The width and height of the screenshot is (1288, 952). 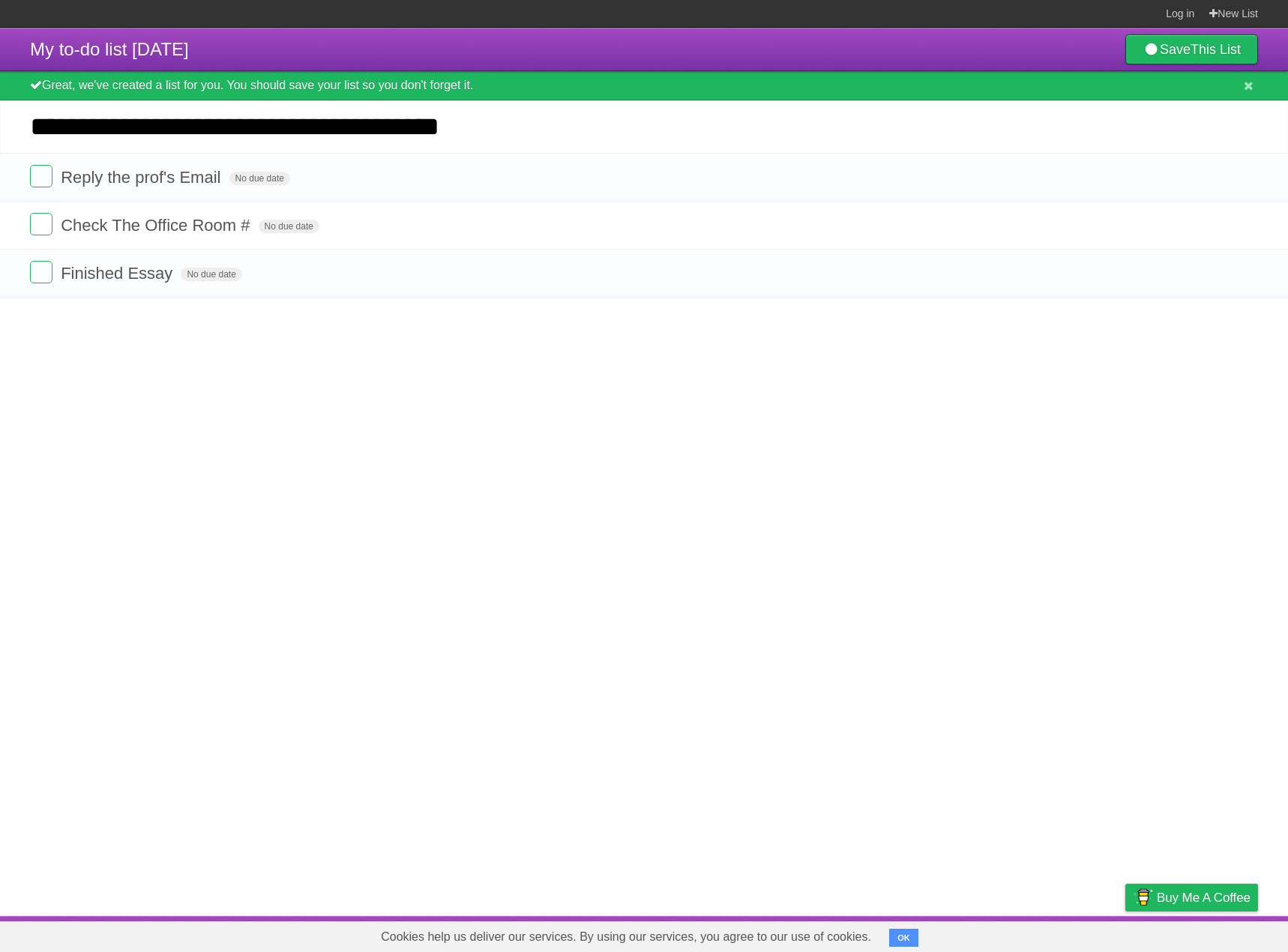 I want to click on a: Developers, so click(x=1005, y=935).